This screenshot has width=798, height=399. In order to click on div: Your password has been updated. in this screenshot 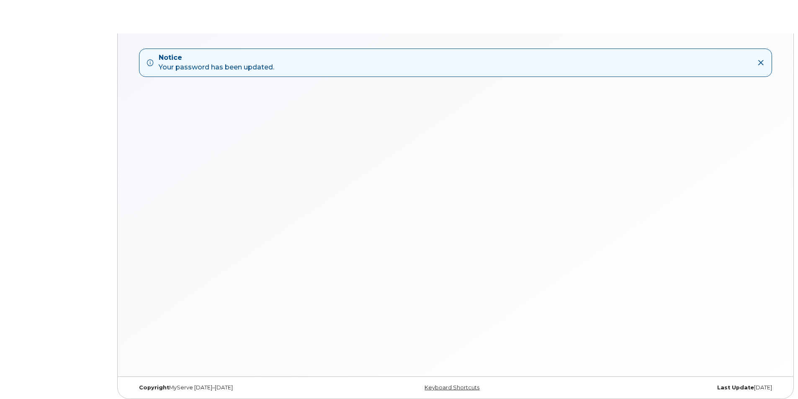, I will do `click(216, 63)`.